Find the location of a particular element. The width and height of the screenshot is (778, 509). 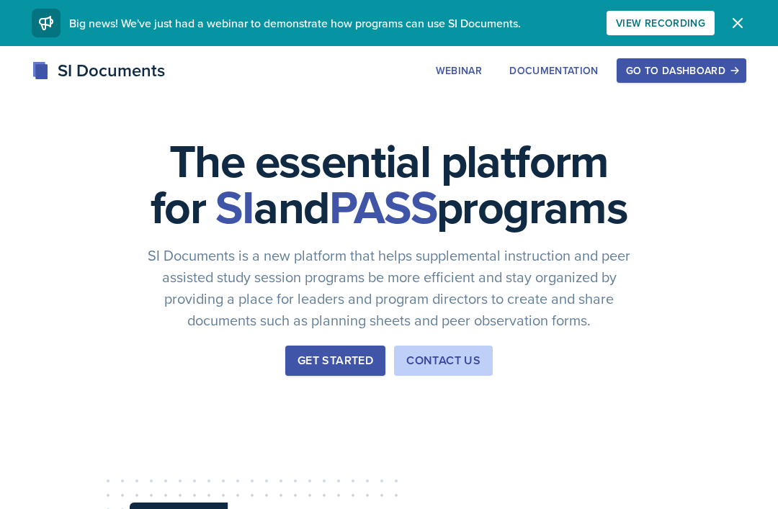

button: Contact Us is located at coordinates (443, 361).